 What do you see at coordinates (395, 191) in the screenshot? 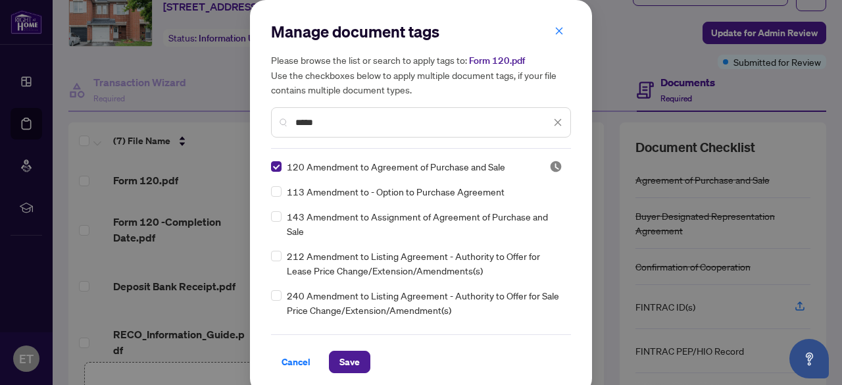
I see `span: 113 Amendment to - Option to Purchase Agreement` at bounding box center [395, 191].